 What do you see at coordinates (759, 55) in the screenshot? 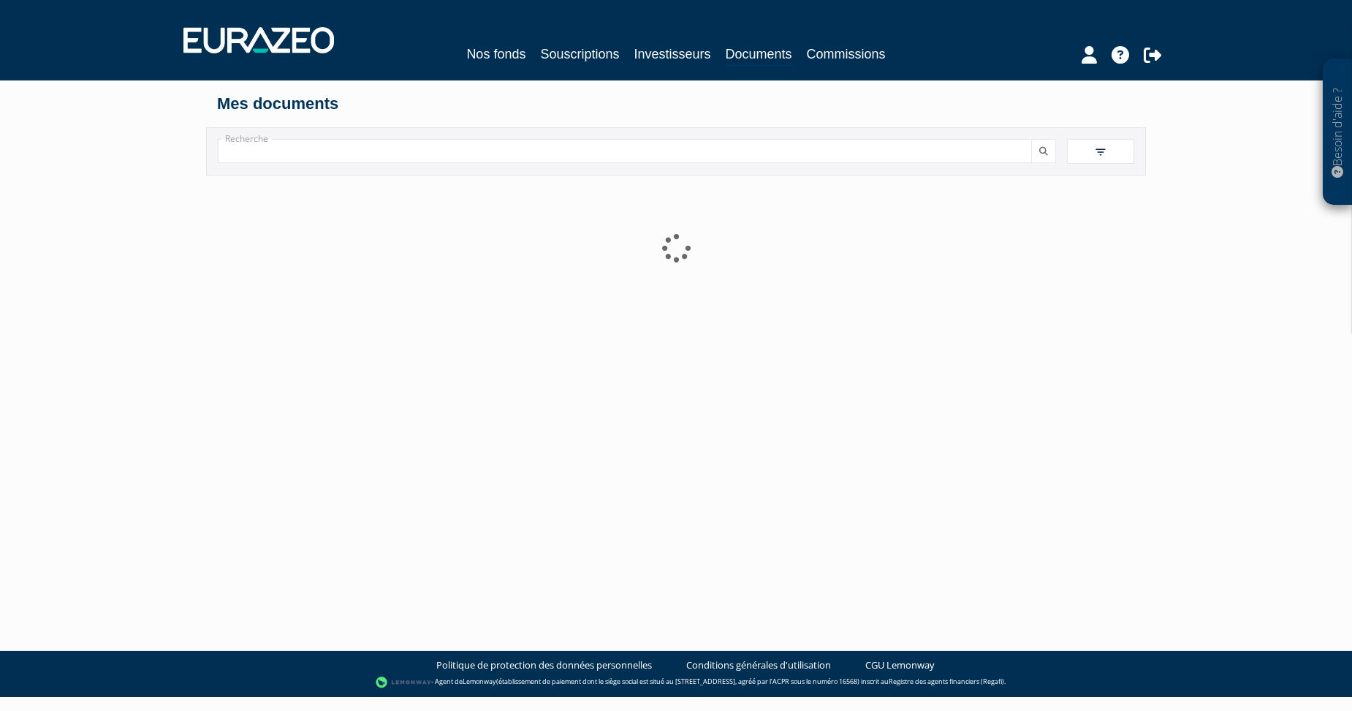
I see `a: Documents` at bounding box center [759, 55].